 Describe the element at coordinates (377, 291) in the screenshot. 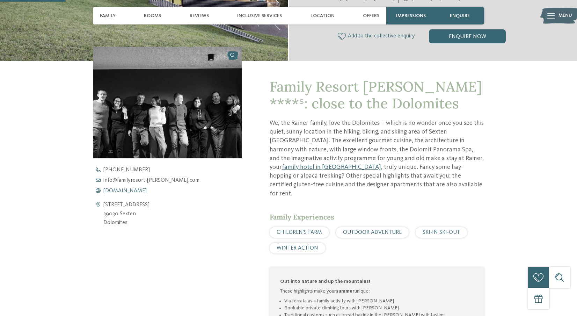

I see `p: These highlights make your unique:` at that location.